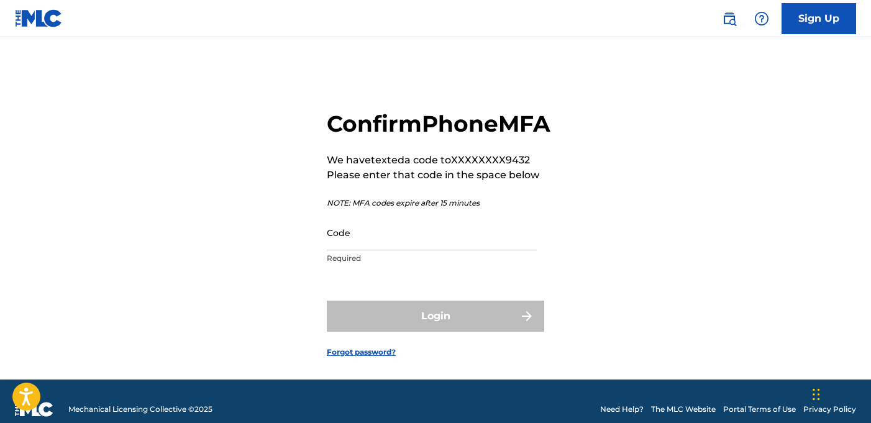  I want to click on p: Please enter that code in the space below, so click(438, 175).